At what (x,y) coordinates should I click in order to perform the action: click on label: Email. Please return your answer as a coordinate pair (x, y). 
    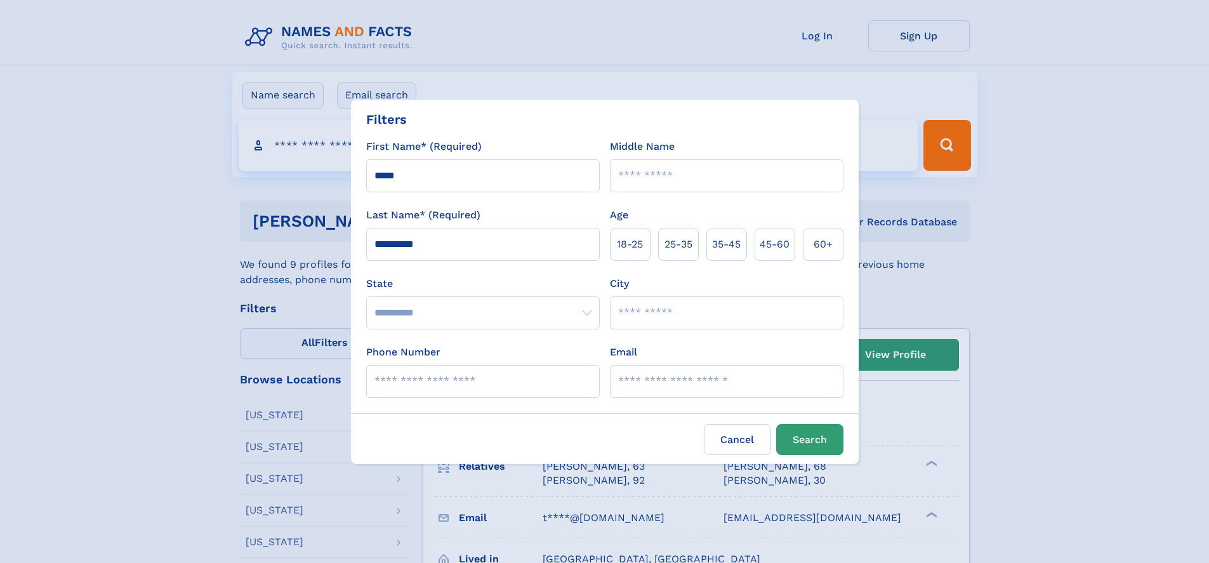
    Looking at the image, I should click on (623, 352).